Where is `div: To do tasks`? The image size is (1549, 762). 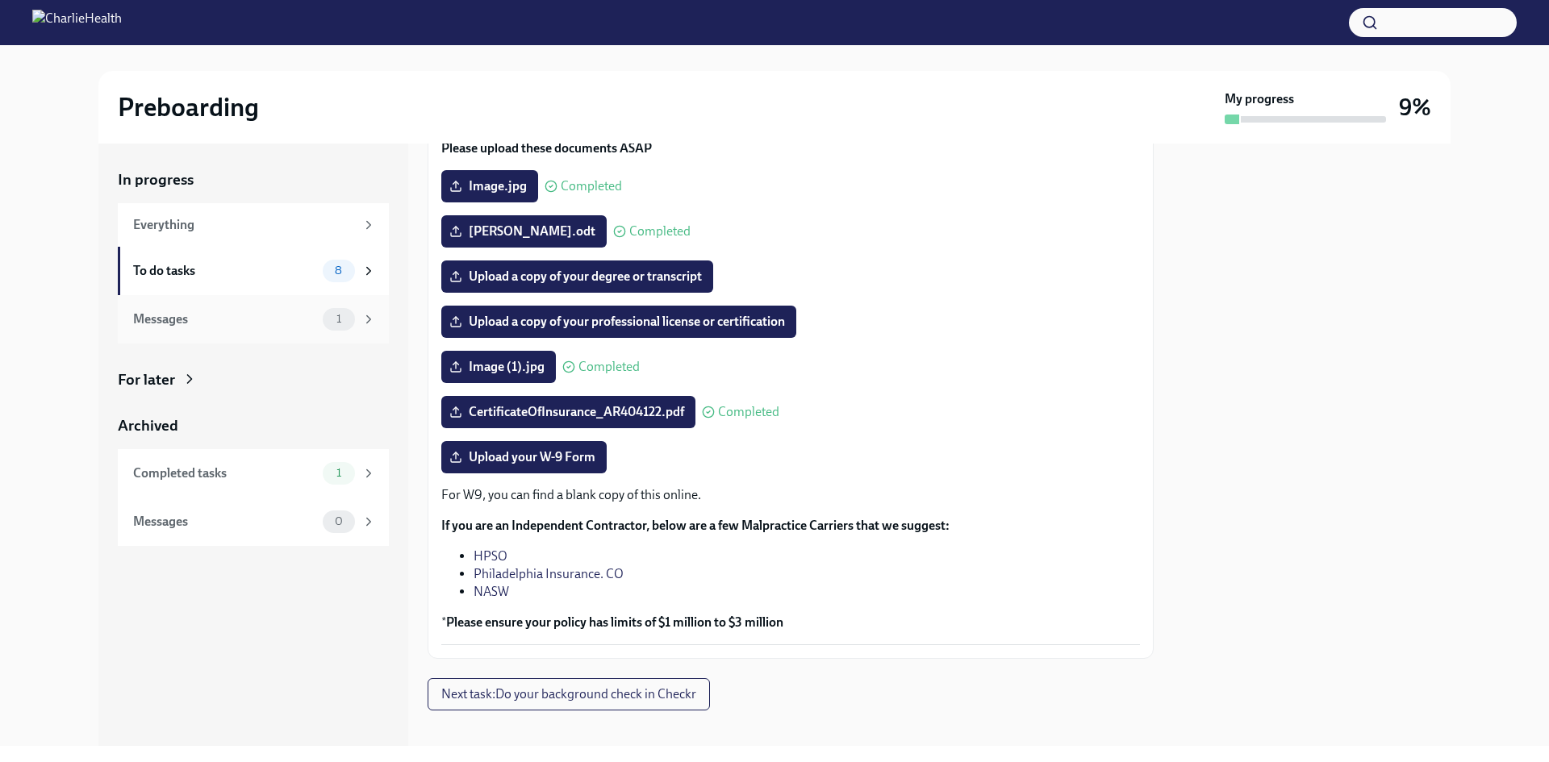
div: To do tasks is located at coordinates (224, 271).